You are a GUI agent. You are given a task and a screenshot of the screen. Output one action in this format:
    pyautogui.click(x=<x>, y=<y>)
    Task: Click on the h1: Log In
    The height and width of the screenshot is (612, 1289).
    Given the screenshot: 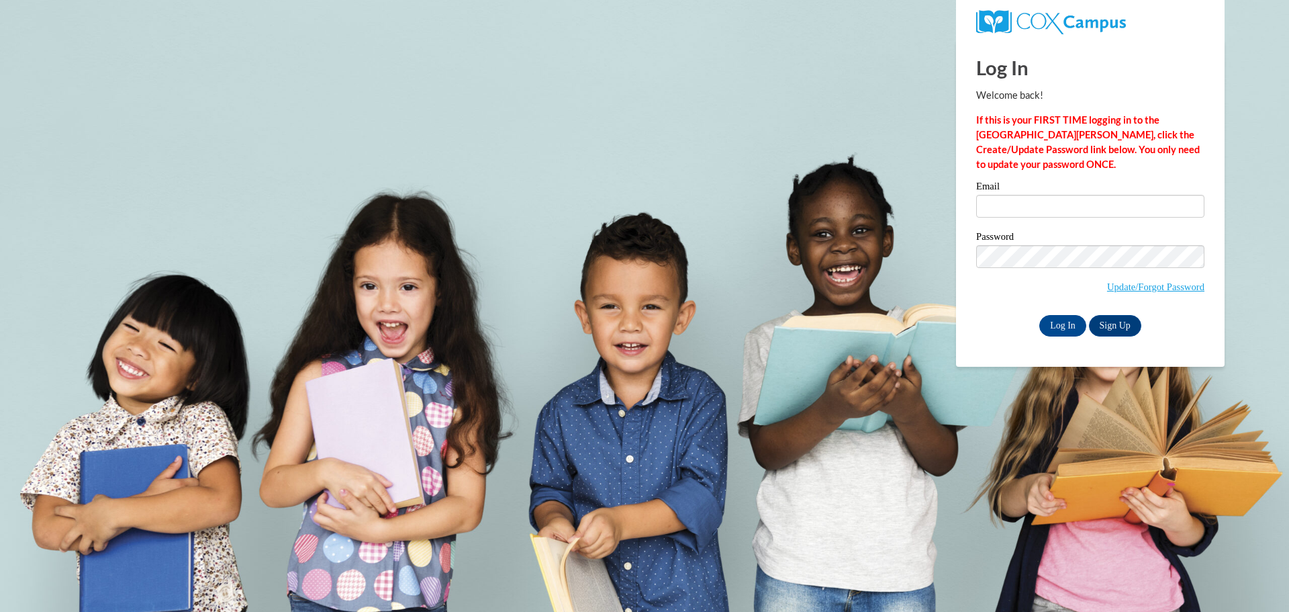 What is the action you would take?
    pyautogui.click(x=1090, y=67)
    